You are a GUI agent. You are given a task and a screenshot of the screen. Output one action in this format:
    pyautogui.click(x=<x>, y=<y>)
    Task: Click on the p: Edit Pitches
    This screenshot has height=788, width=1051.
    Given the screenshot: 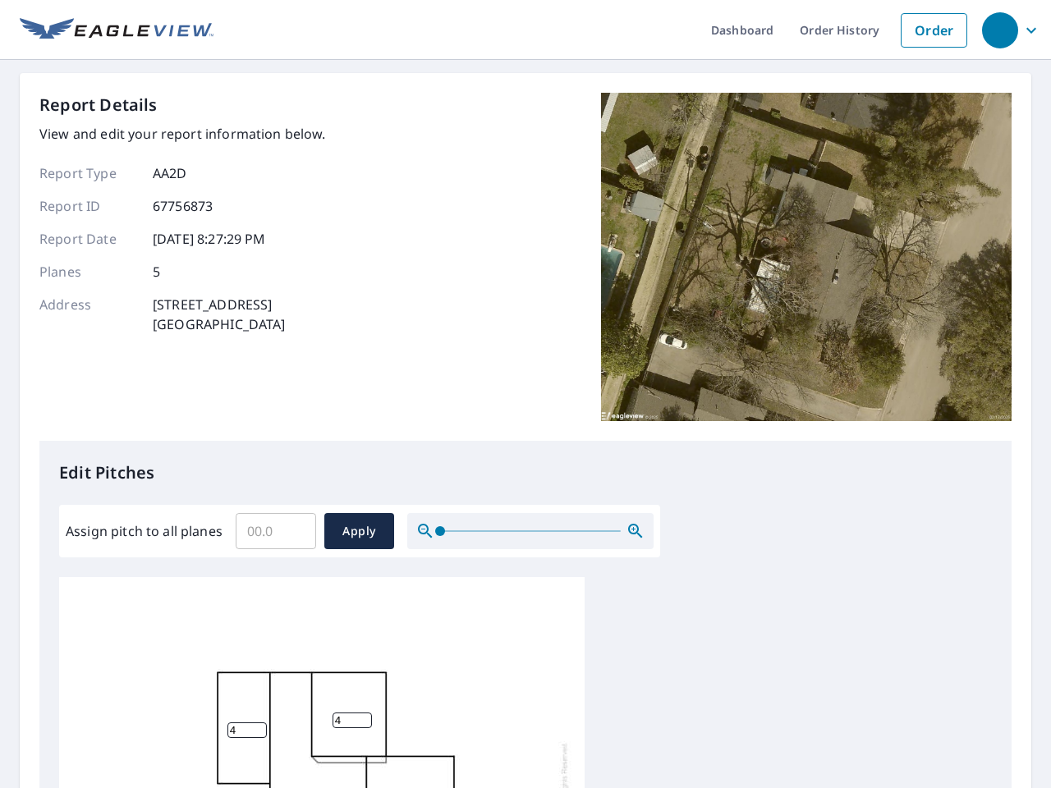 What is the action you would take?
    pyautogui.click(x=525, y=473)
    